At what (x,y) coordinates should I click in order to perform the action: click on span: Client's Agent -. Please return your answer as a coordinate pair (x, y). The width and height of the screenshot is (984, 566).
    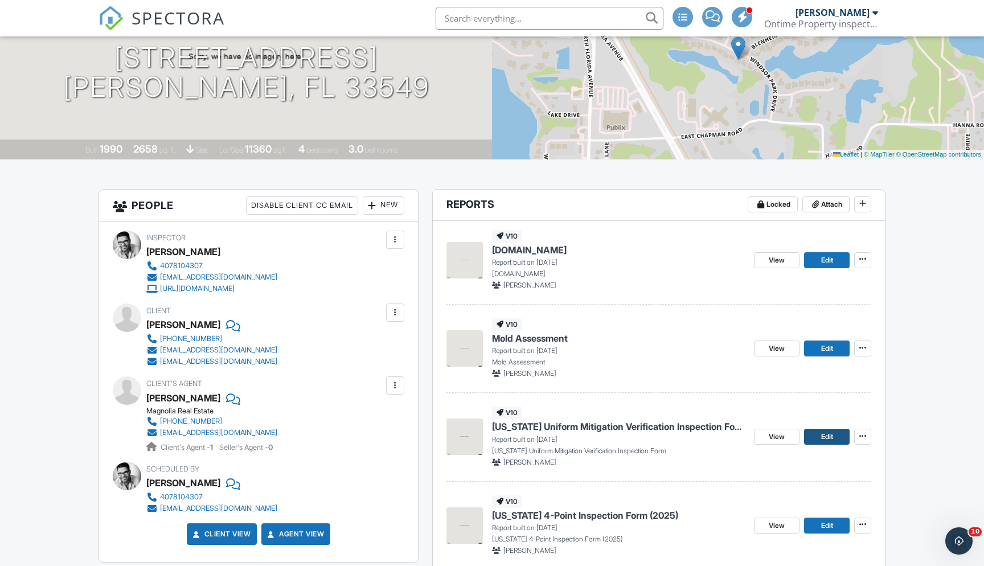
    Looking at the image, I should click on (187, 447).